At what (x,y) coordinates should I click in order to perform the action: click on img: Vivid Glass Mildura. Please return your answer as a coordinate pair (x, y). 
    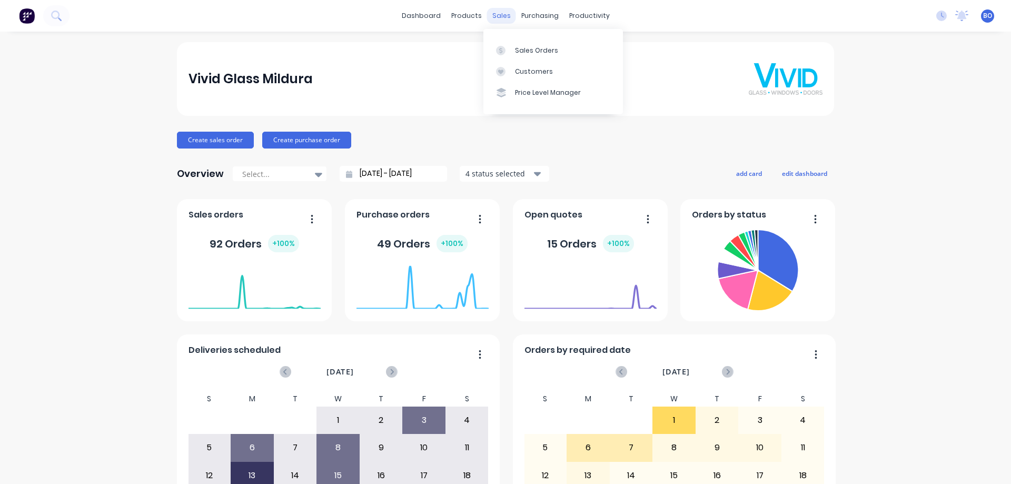
    Looking at the image, I should click on (786, 79).